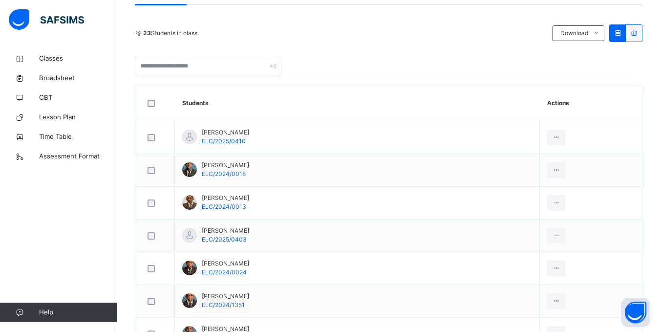 This screenshot has height=332, width=660. What do you see at coordinates (46, 20) in the screenshot?
I see `img: safsims` at bounding box center [46, 20].